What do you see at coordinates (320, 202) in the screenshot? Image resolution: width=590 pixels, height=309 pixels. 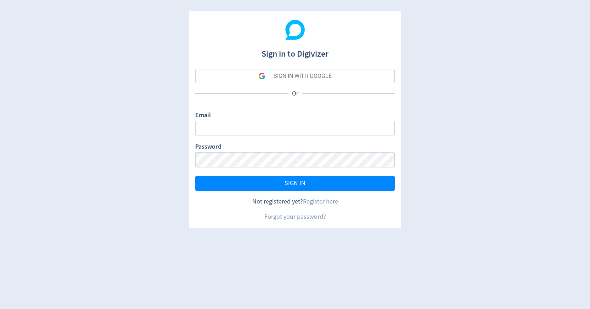 I see `a: Register here` at bounding box center [320, 202].